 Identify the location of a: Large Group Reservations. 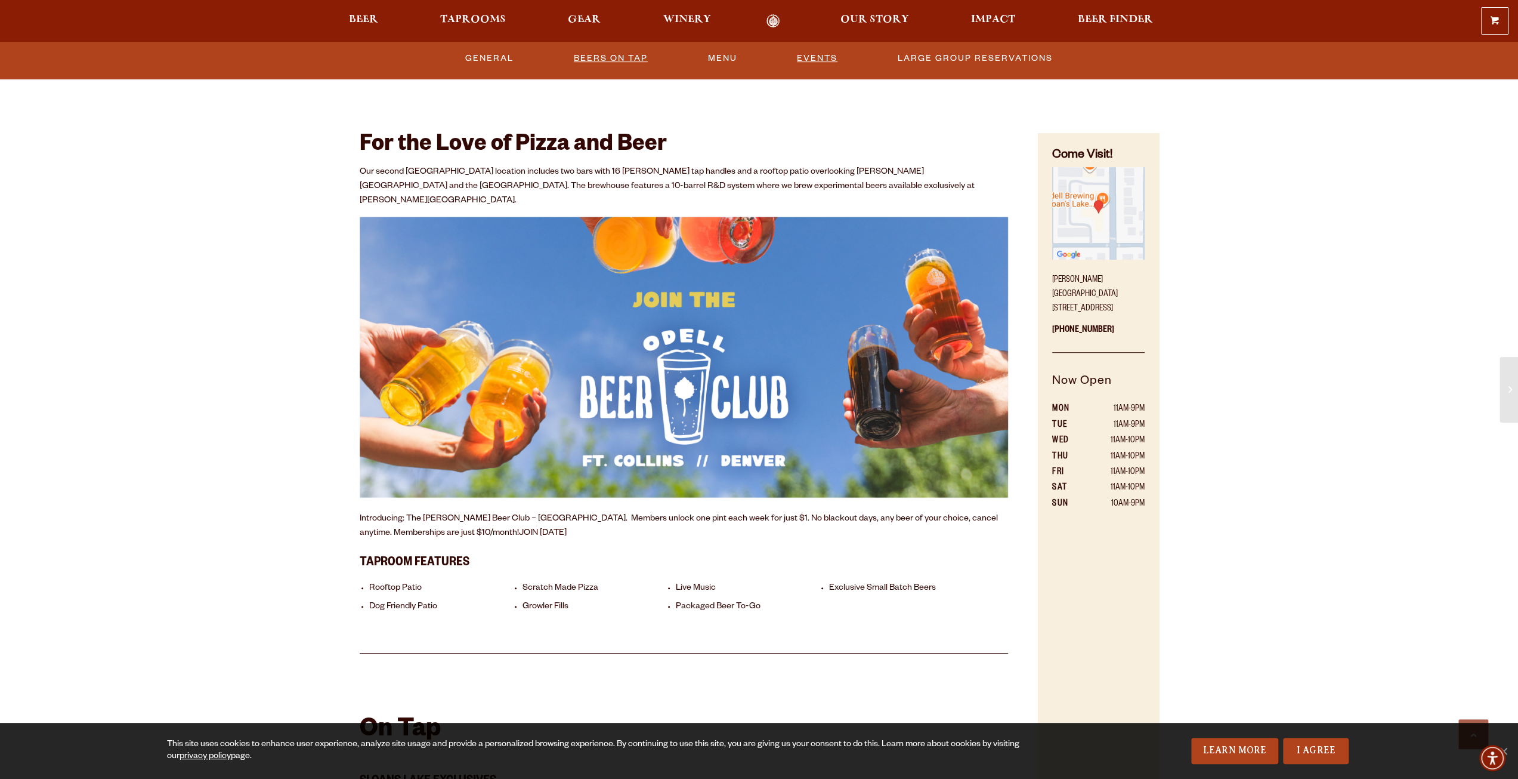
(975, 58).